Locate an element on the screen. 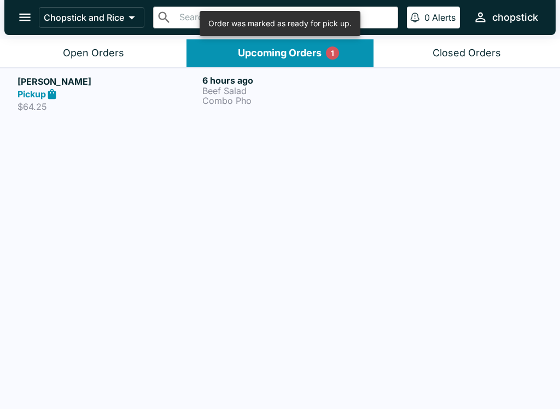 The width and height of the screenshot is (560, 409). h6: 6 hours ago is located at coordinates (293, 80).